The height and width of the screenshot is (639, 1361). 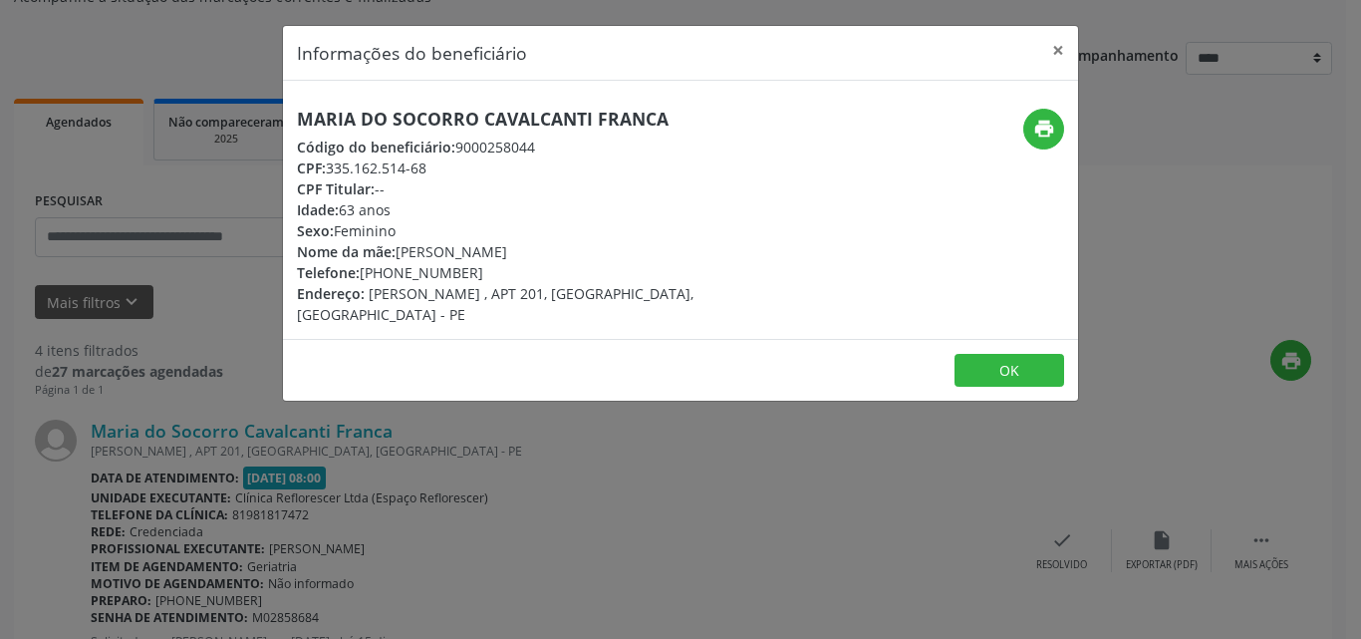 What do you see at coordinates (336, 188) in the screenshot?
I see `span: CPF Titular:` at bounding box center [336, 188].